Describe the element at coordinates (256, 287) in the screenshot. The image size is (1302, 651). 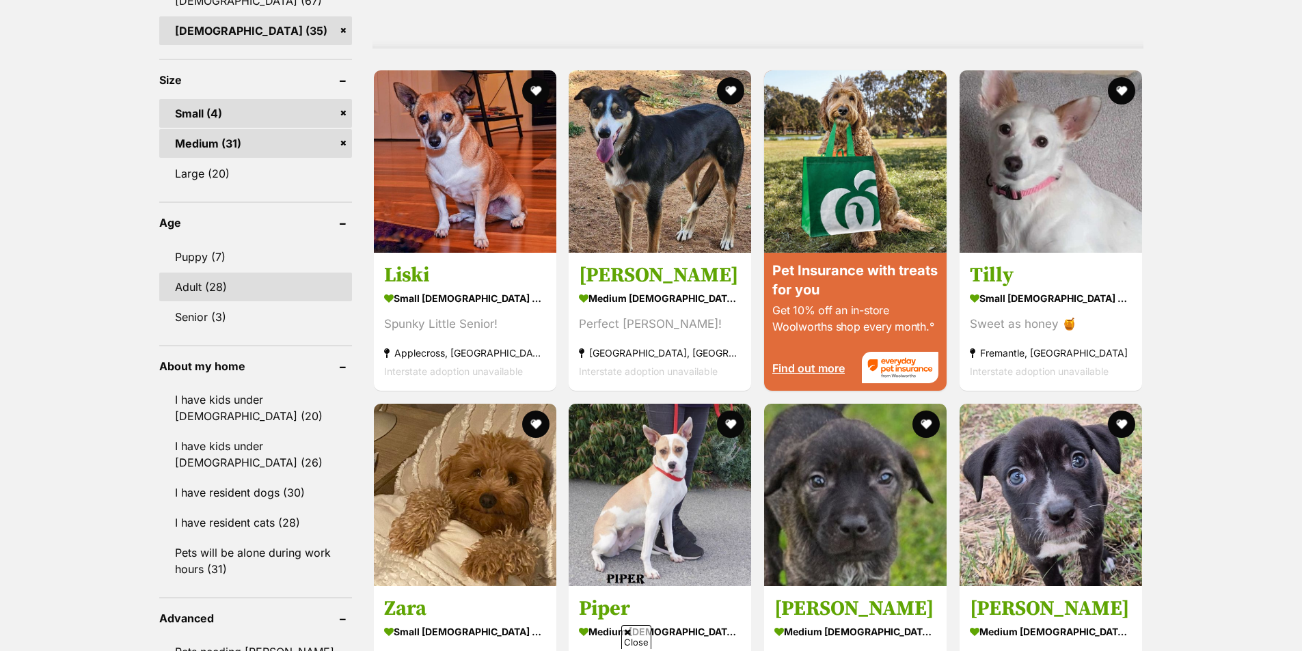
I see `a: Adult (28)` at that location.